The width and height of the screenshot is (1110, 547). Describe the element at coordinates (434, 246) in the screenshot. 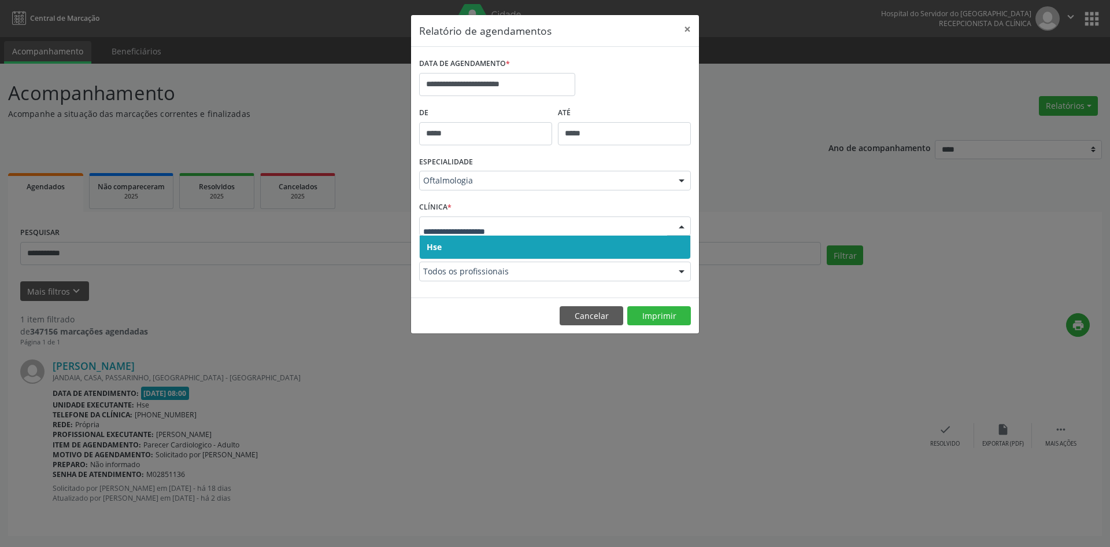

I see `span: Hse` at that location.